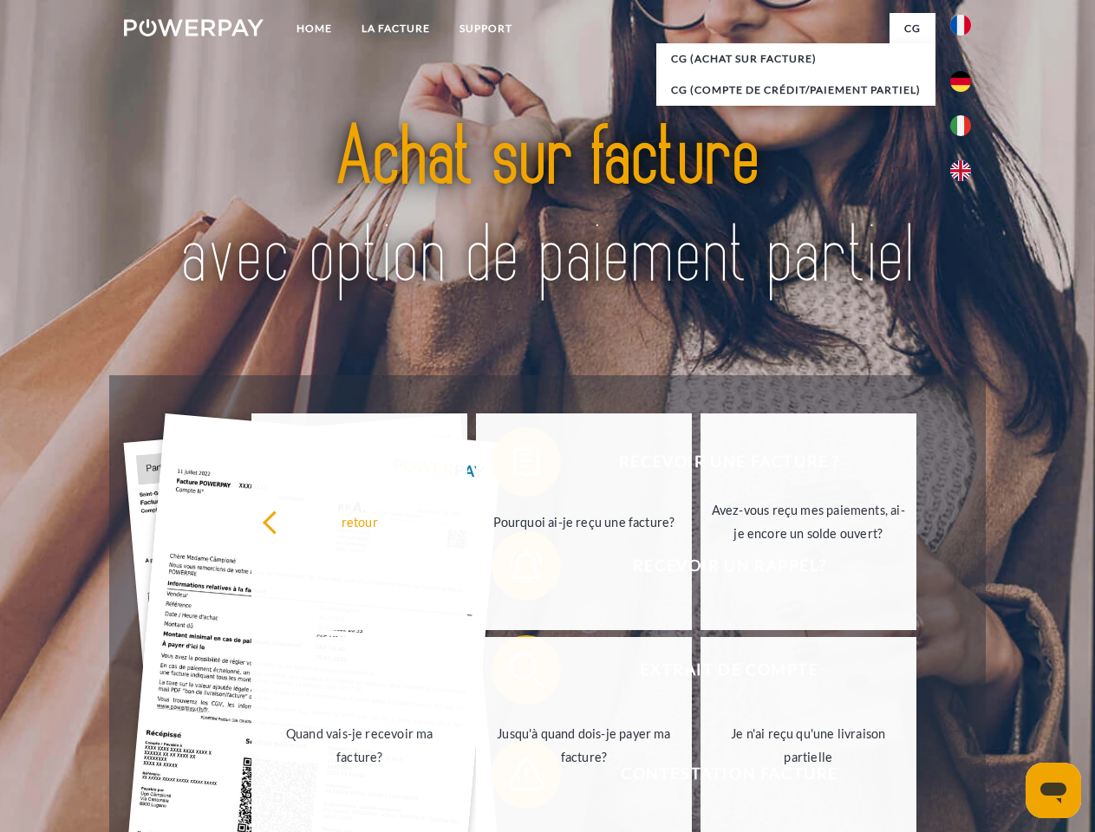  I want to click on img: de, so click(960, 81).